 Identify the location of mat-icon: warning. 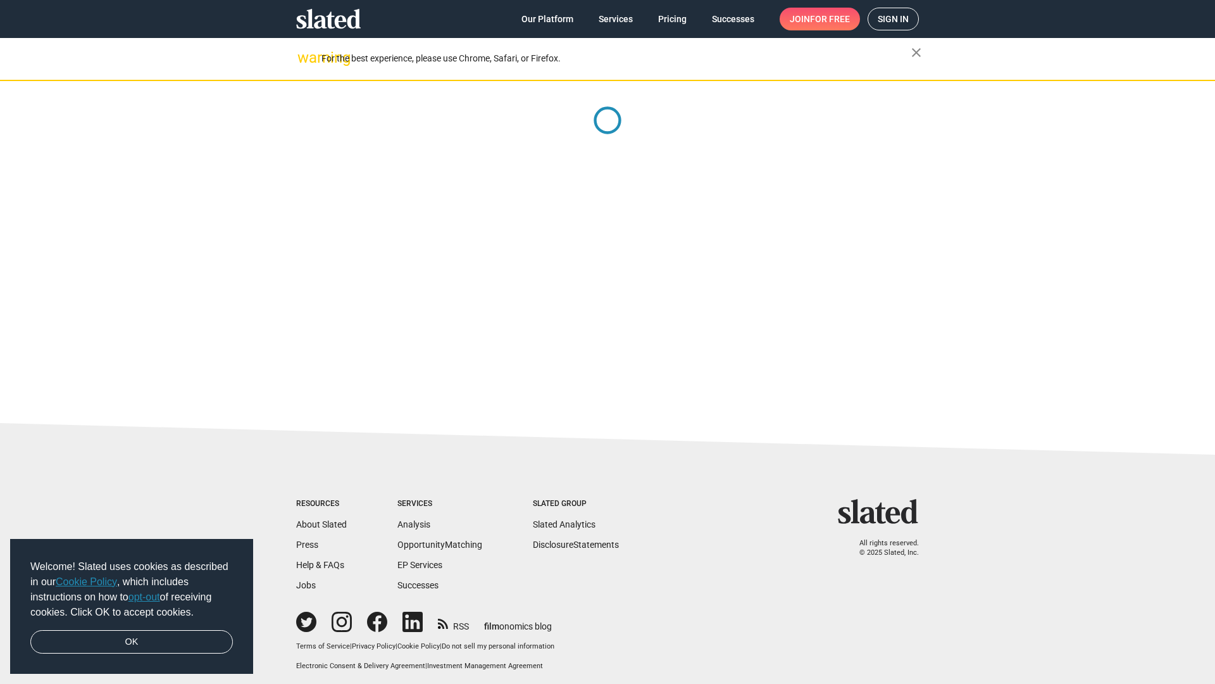
(305, 58).